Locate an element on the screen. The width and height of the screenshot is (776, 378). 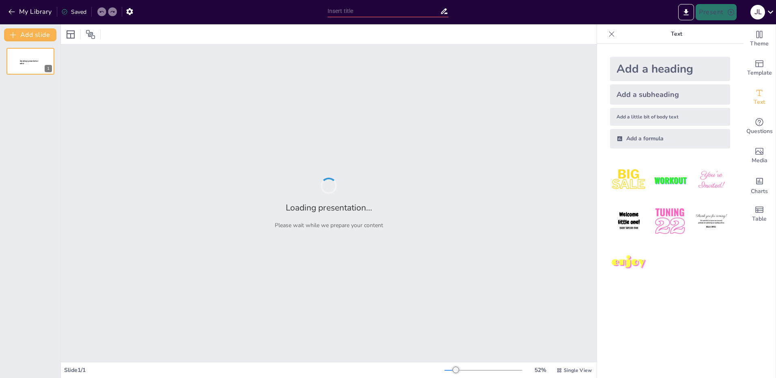
p: Please wait while we prepare your content is located at coordinates (329, 225).